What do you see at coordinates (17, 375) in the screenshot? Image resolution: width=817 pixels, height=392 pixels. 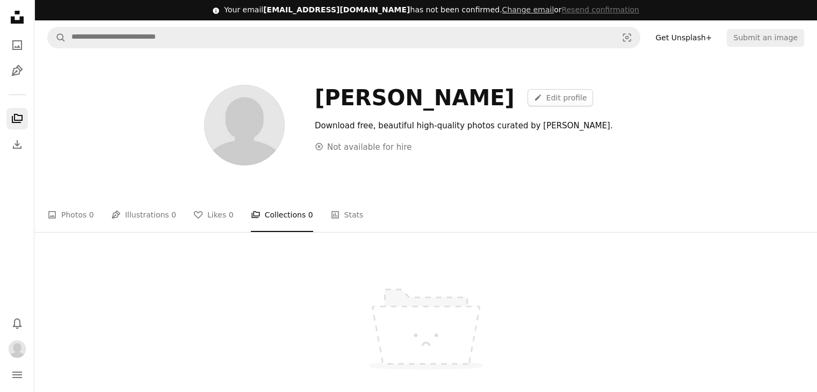 I see `button: Menu` at bounding box center [17, 375].